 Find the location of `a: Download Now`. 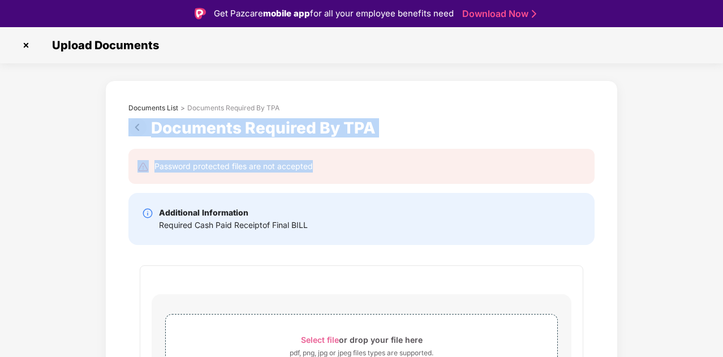

a: Download Now is located at coordinates (497, 14).